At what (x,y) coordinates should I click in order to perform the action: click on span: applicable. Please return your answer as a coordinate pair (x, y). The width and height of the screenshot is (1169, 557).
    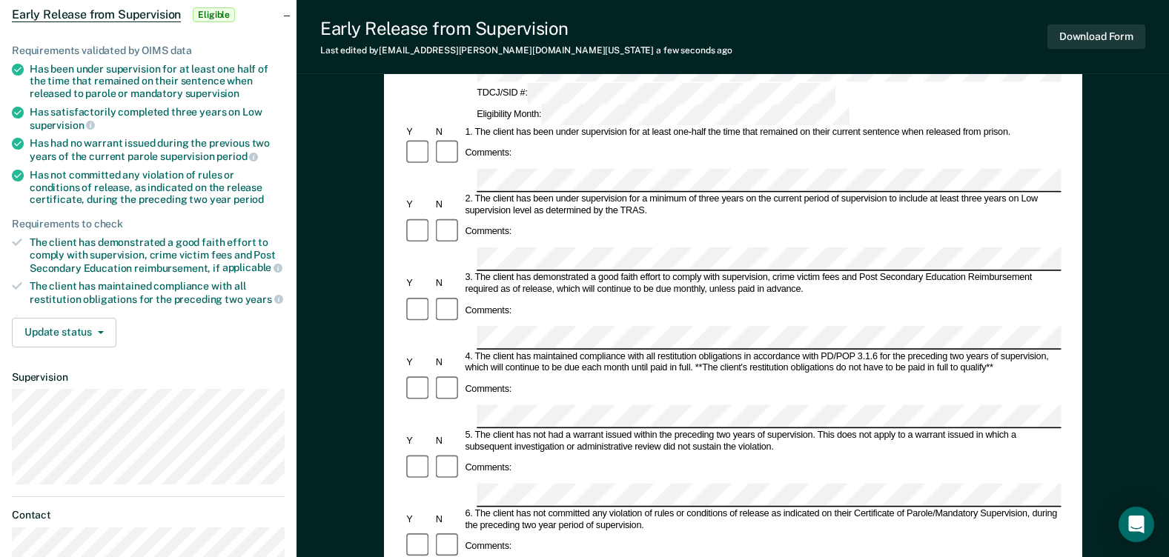
    Looking at the image, I should click on (252, 268).